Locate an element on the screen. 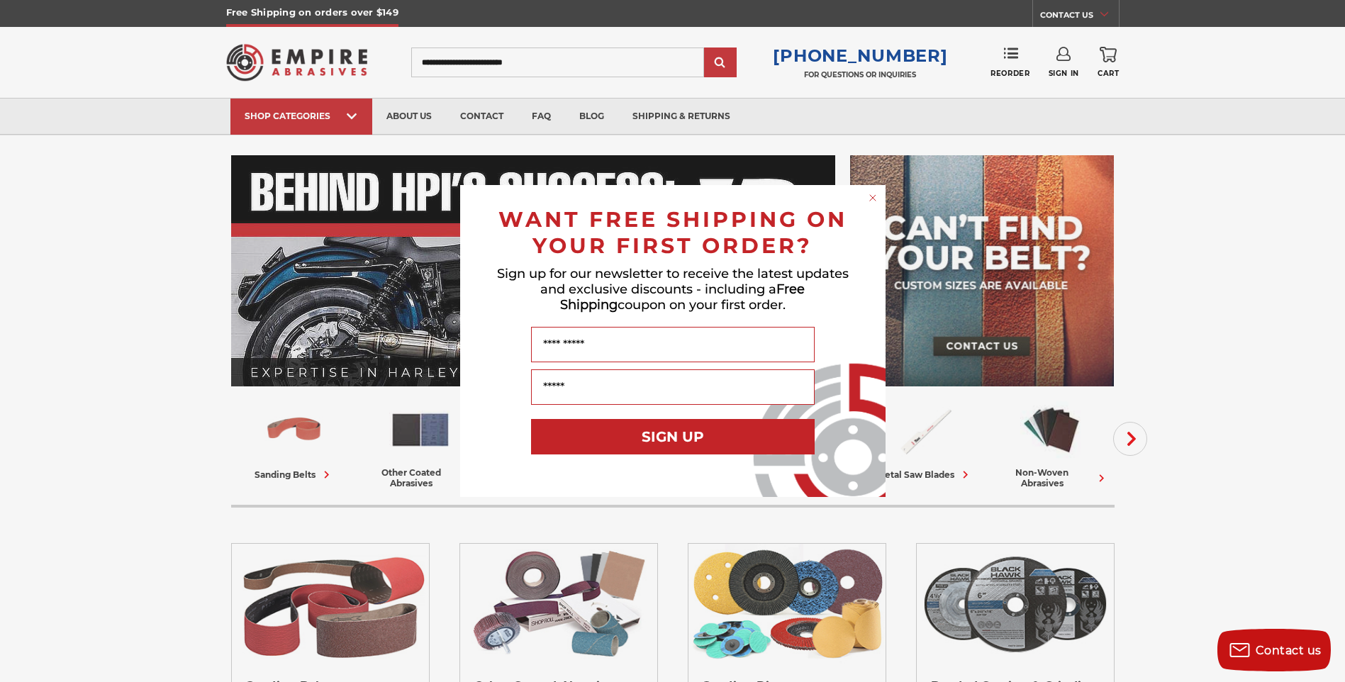  span: Free Shipping is located at coordinates (683, 297).